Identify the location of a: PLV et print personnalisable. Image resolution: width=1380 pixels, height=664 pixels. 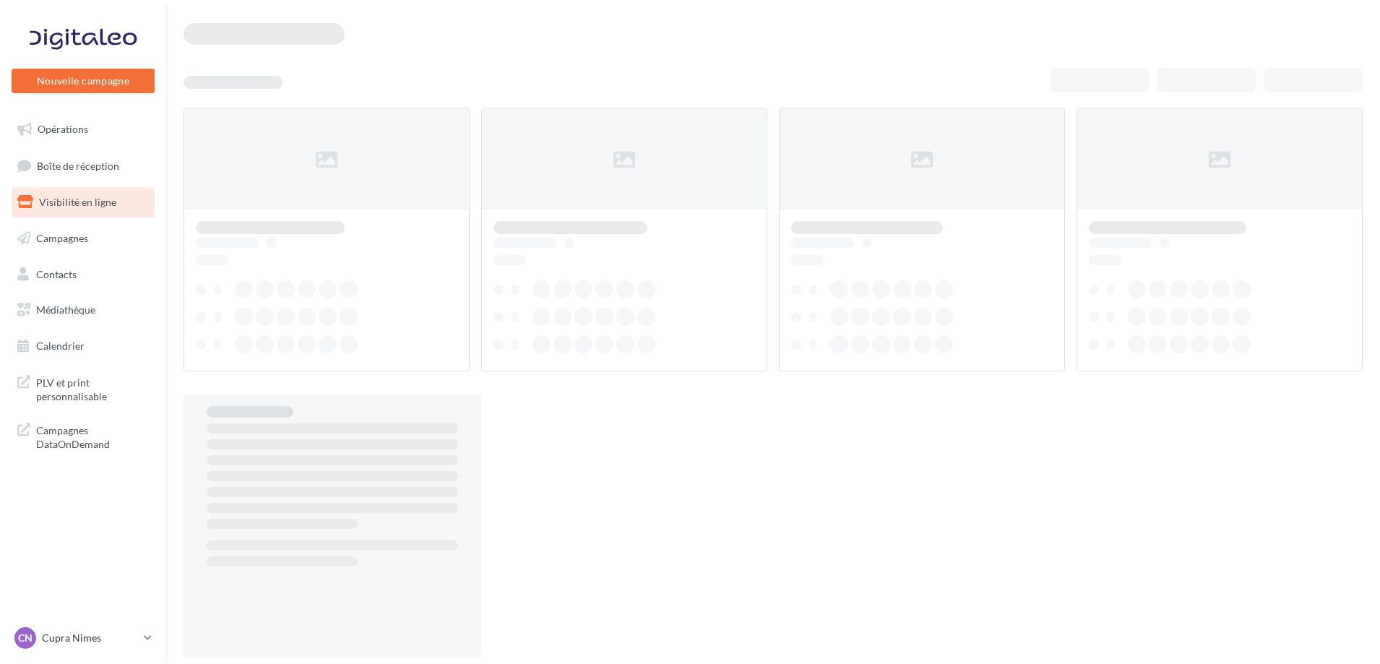
(83, 388).